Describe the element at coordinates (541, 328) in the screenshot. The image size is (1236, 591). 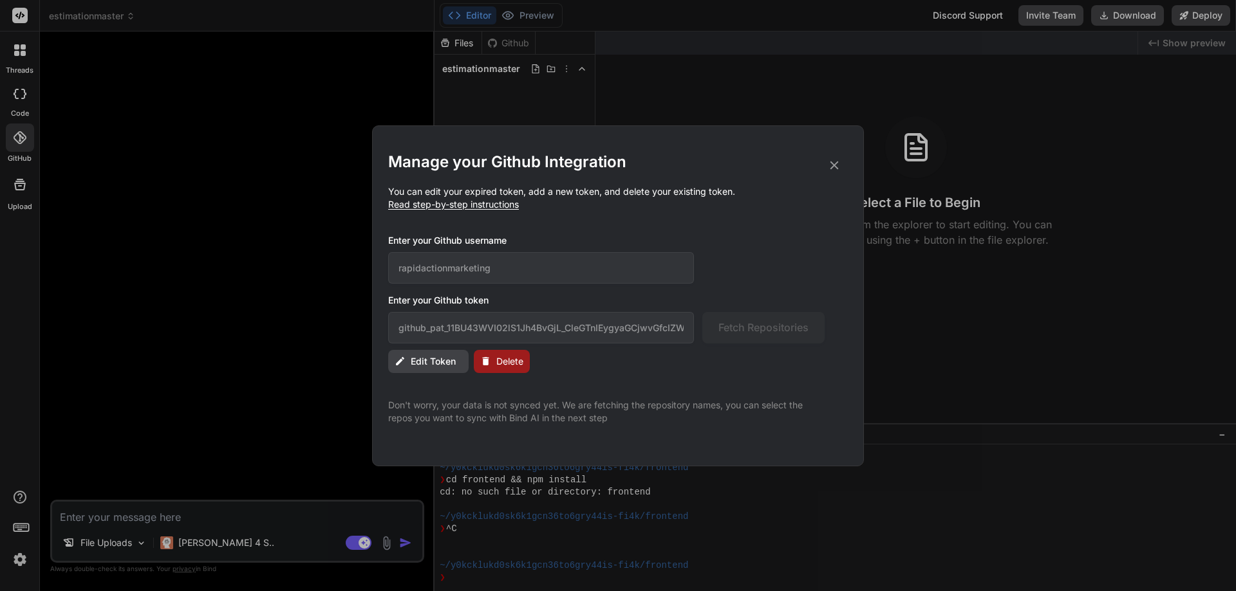
I see `input: Github Token` at that location.